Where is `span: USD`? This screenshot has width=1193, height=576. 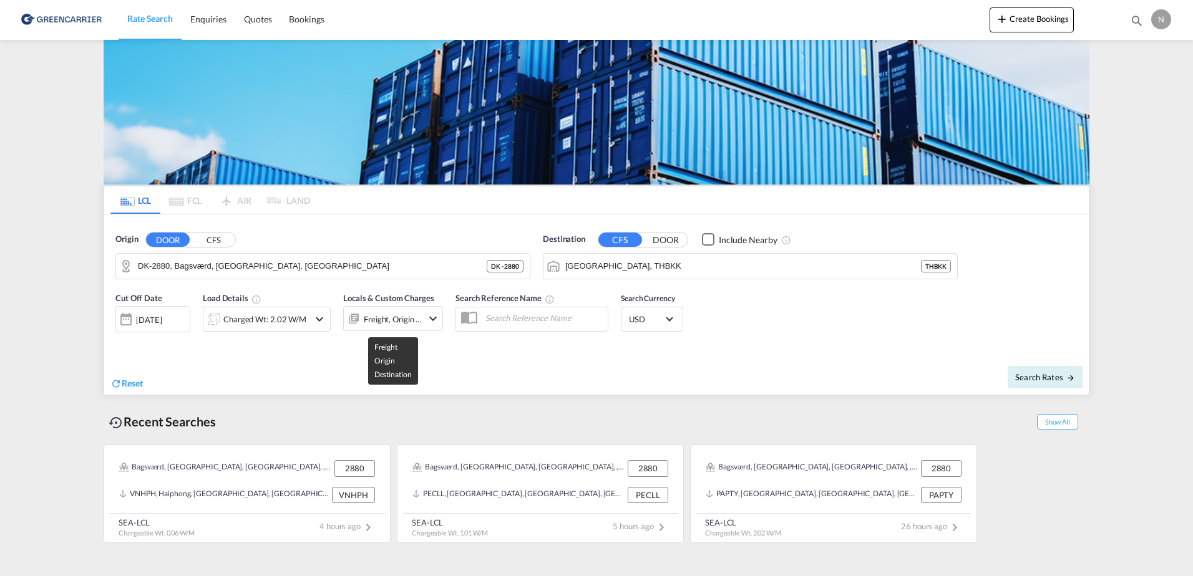
span: USD is located at coordinates (646, 319).